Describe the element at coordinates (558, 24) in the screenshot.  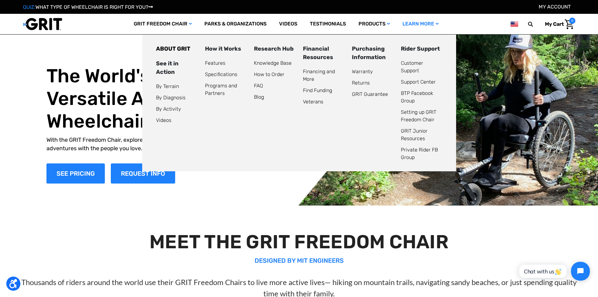
I see `a: Cart with 0 items` at that location.